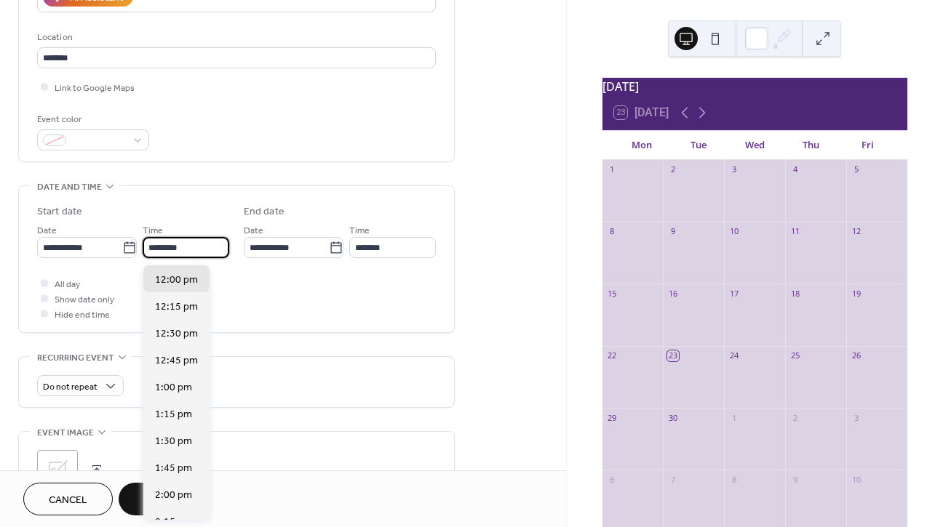  Describe the element at coordinates (612, 417) in the screenshot. I see `div: 29` at that location.